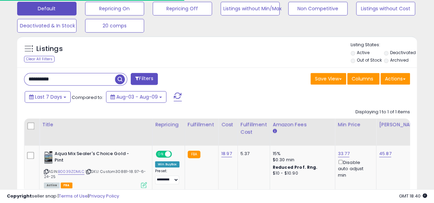  I want to click on span: Columns, so click(362, 79).